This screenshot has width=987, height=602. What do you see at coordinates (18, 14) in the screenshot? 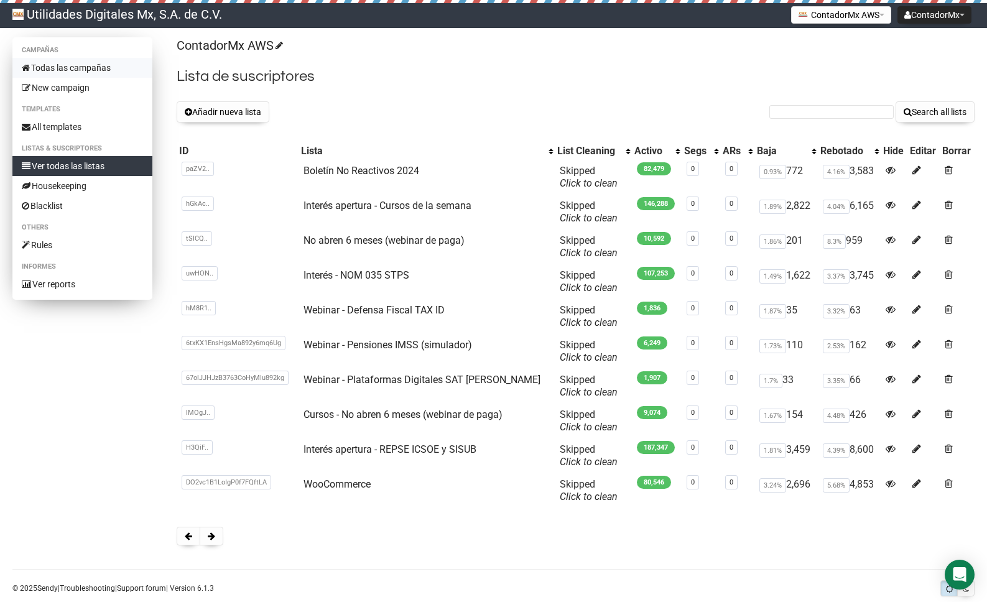
I see `img: 214e50dfb8bad0c36716e81a4a6f82d2` at bounding box center [18, 14].